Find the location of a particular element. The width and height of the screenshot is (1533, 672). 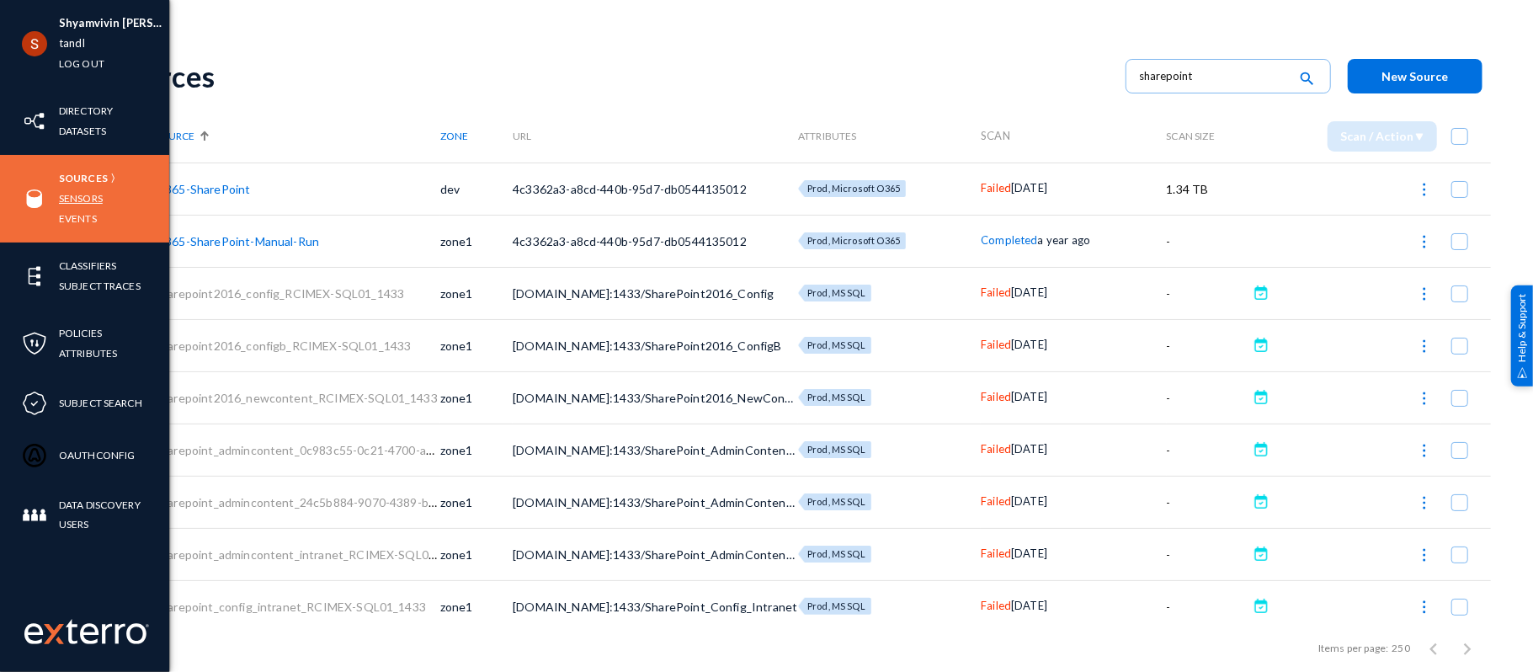

span: Completed is located at coordinates (1009, 240).